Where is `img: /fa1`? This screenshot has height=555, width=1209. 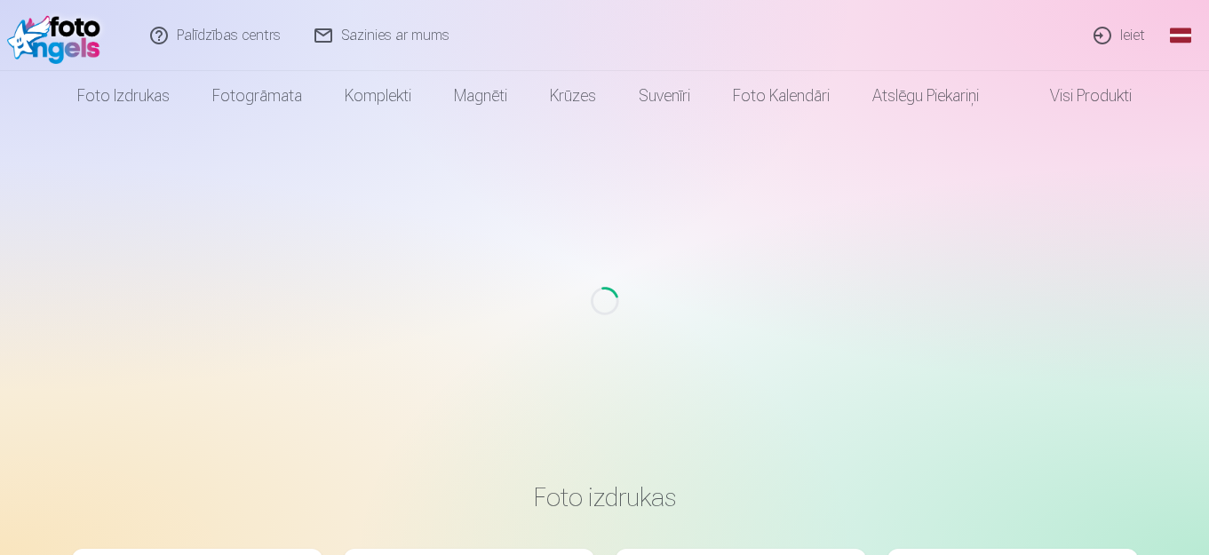
img: /fa1 is located at coordinates (58, 36).